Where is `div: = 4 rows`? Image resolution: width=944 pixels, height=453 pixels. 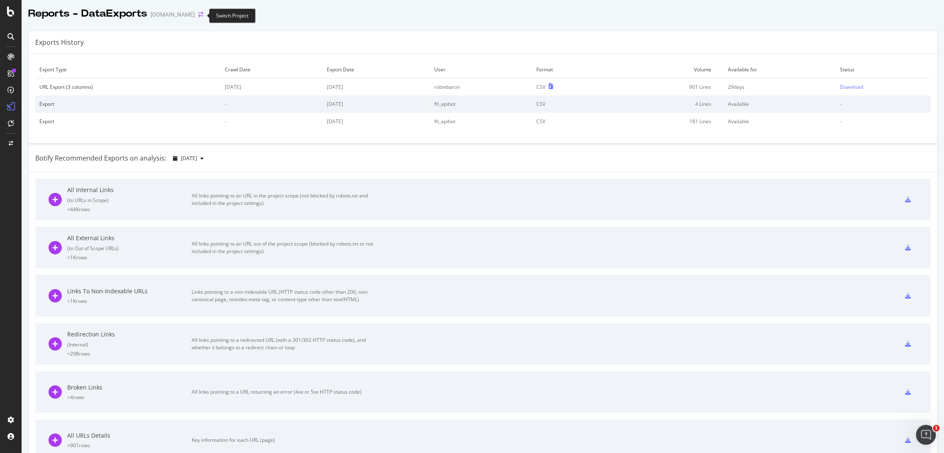
div: = 4 rows is located at coordinates (129, 397).